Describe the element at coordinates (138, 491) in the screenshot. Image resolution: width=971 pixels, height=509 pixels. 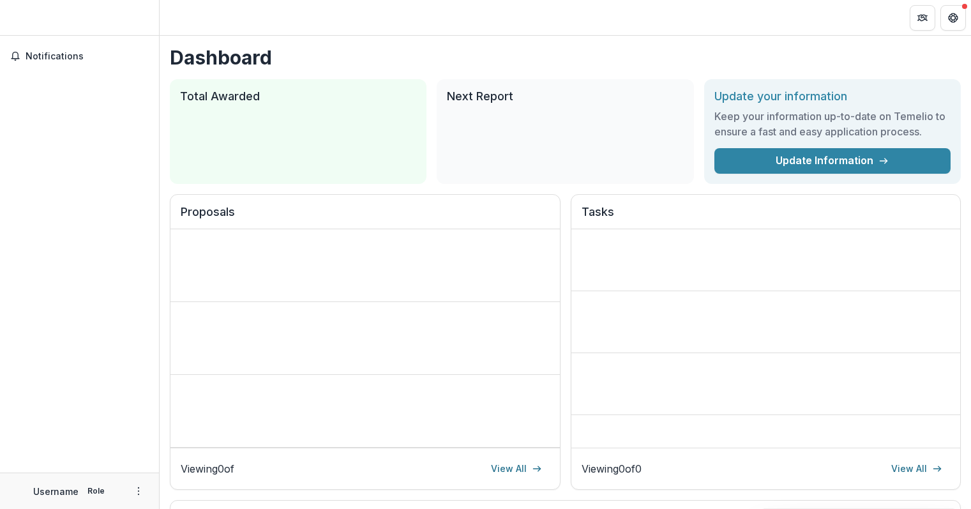
I see `button: More` at that location.